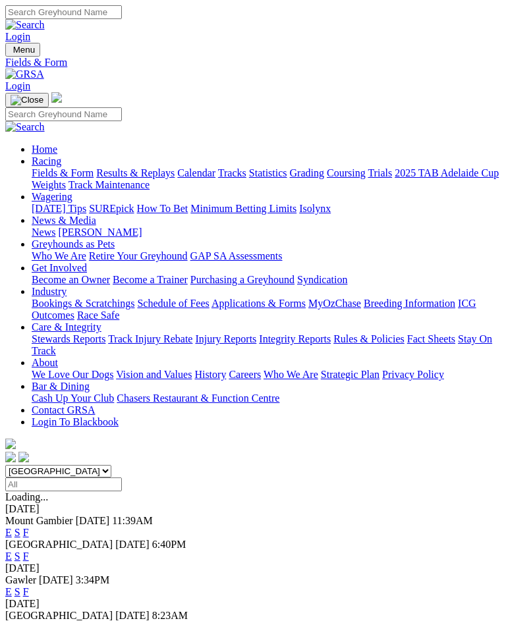  What do you see at coordinates (243, 208) in the screenshot?
I see `a: Minimum Betting Limits` at bounding box center [243, 208].